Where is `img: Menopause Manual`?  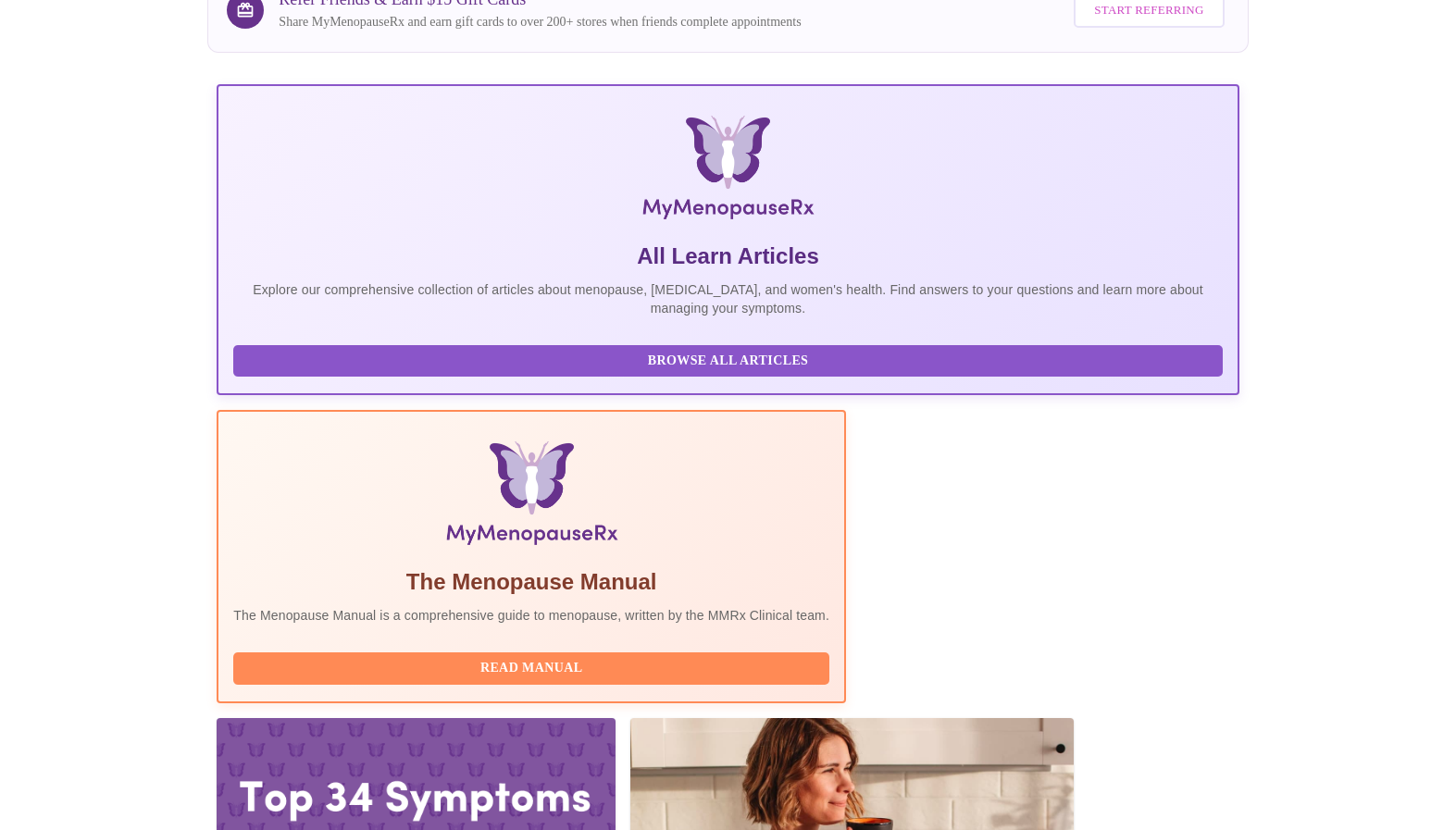
img: Menopause Manual is located at coordinates (530, 497).